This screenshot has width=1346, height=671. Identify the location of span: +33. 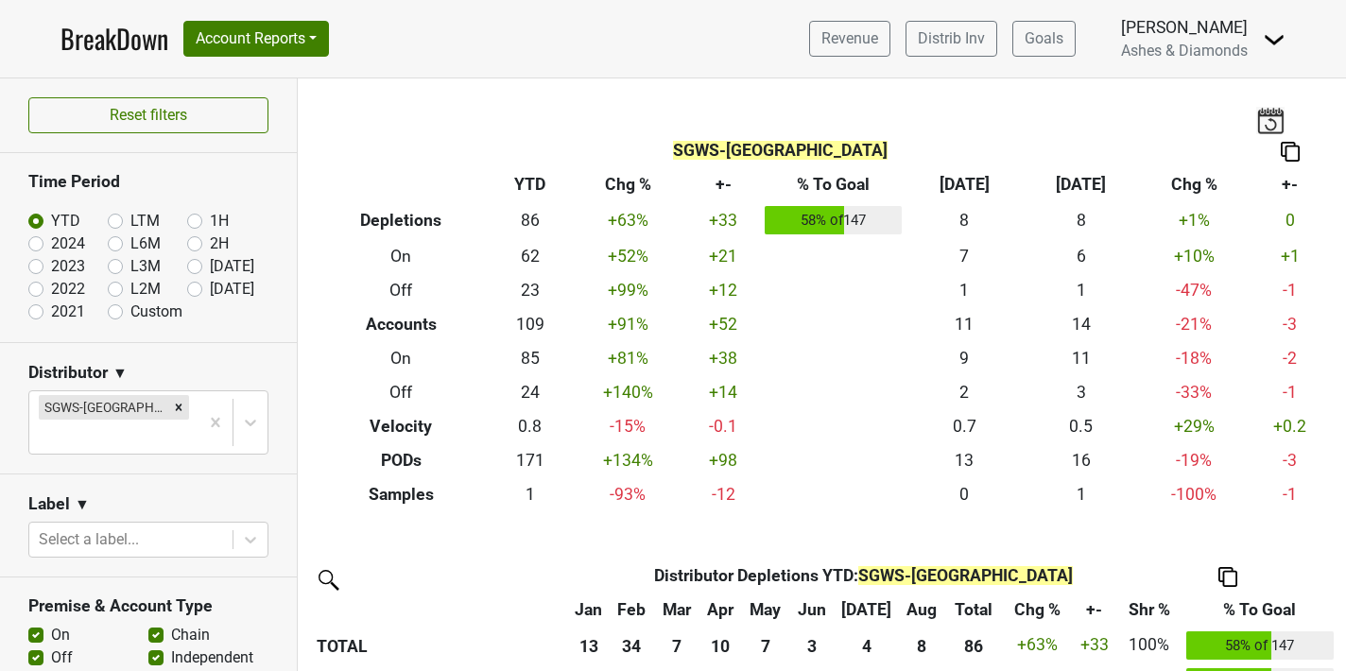
(1095, 645).